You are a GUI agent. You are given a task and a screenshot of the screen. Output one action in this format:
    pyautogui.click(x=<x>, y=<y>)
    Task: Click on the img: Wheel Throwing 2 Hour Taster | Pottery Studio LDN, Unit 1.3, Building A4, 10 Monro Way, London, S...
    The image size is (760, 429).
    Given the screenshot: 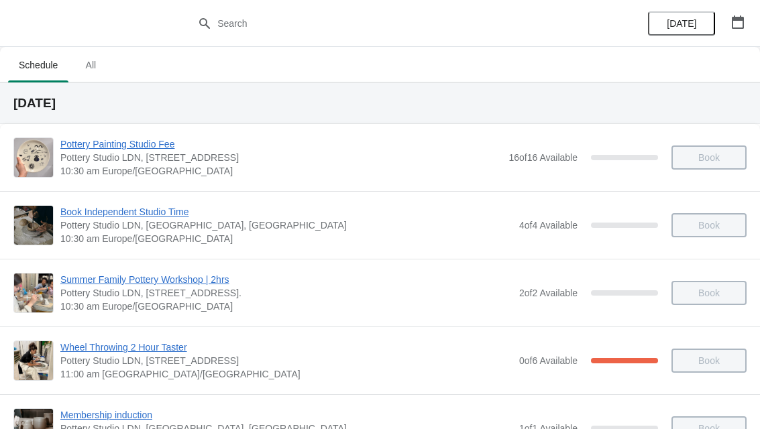 What is the action you would take?
    pyautogui.click(x=34, y=361)
    